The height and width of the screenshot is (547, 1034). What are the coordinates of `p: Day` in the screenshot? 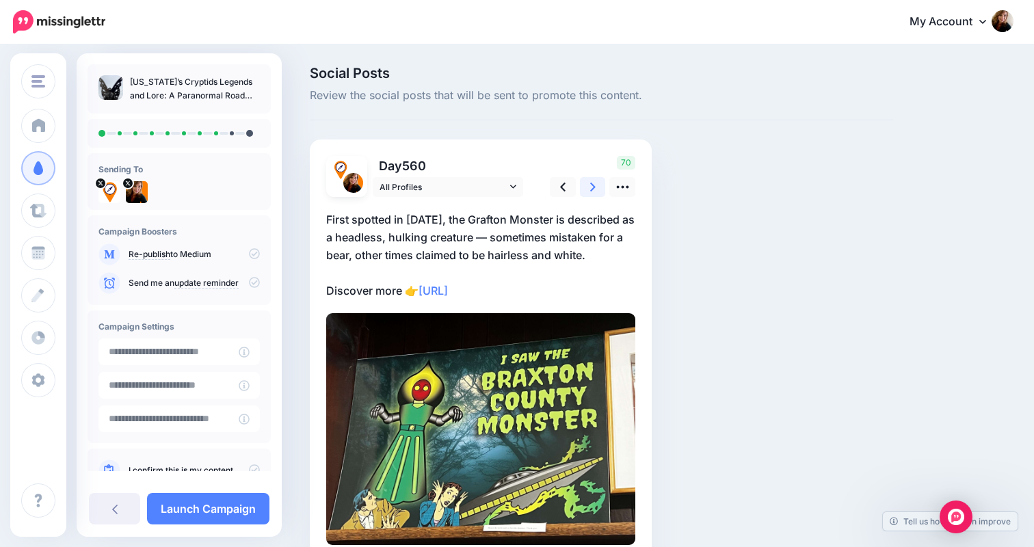 It's located at (449, 165).